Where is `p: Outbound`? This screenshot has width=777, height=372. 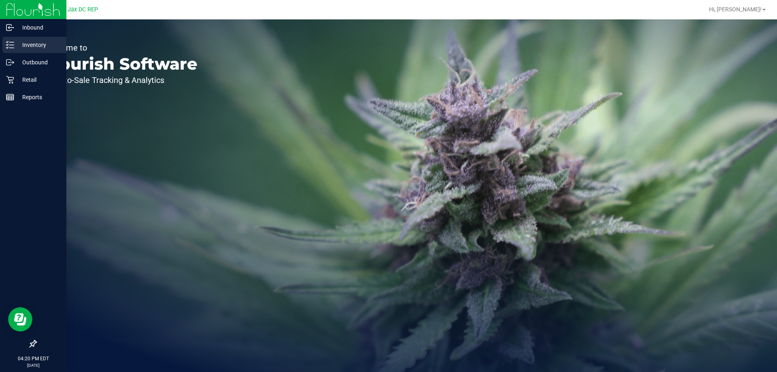
p: Outbound is located at coordinates (38, 62).